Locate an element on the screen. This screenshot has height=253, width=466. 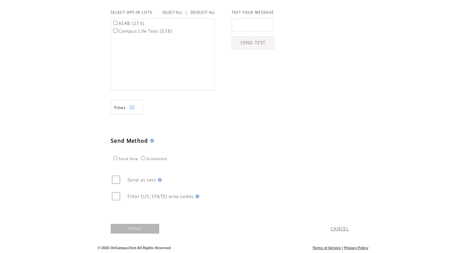
label: Scheduled is located at coordinates (153, 159).